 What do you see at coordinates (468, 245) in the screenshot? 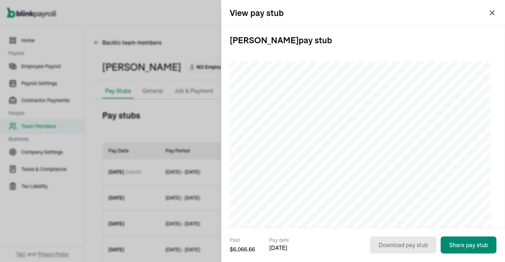
I see `button: Share pay stub` at bounding box center [468, 245].